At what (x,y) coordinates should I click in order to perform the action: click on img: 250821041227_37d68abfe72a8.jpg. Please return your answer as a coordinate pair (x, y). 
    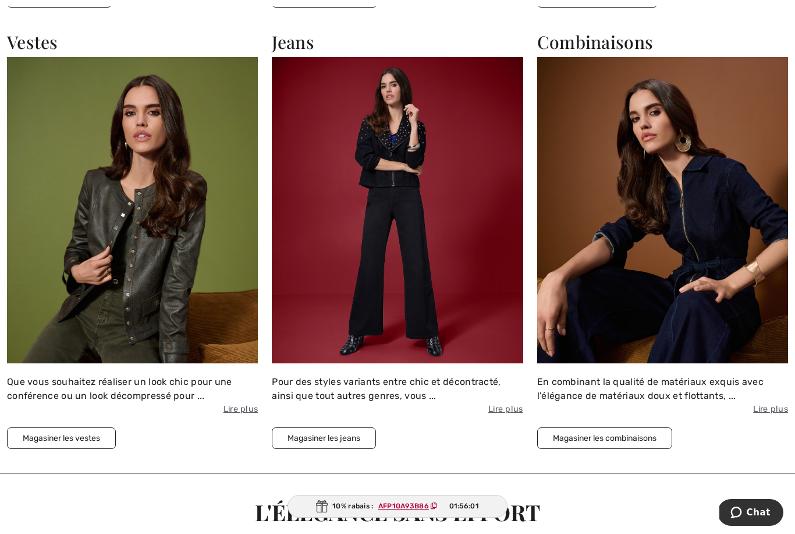
    Looking at the image, I should click on (132, 210).